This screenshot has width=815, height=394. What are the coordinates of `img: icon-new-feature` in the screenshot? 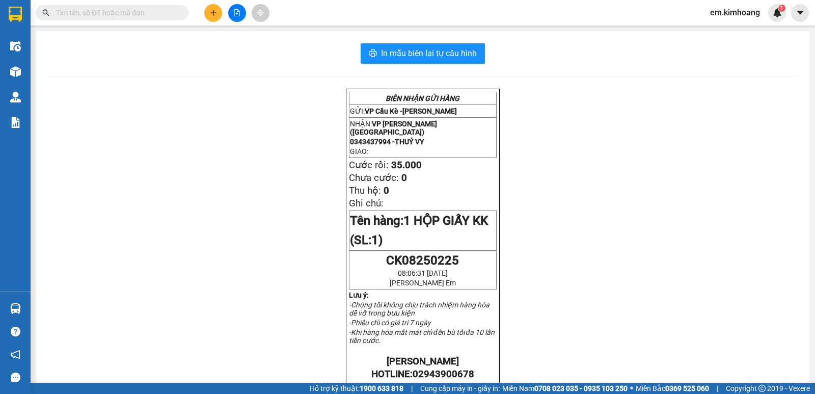 It's located at (777, 13).